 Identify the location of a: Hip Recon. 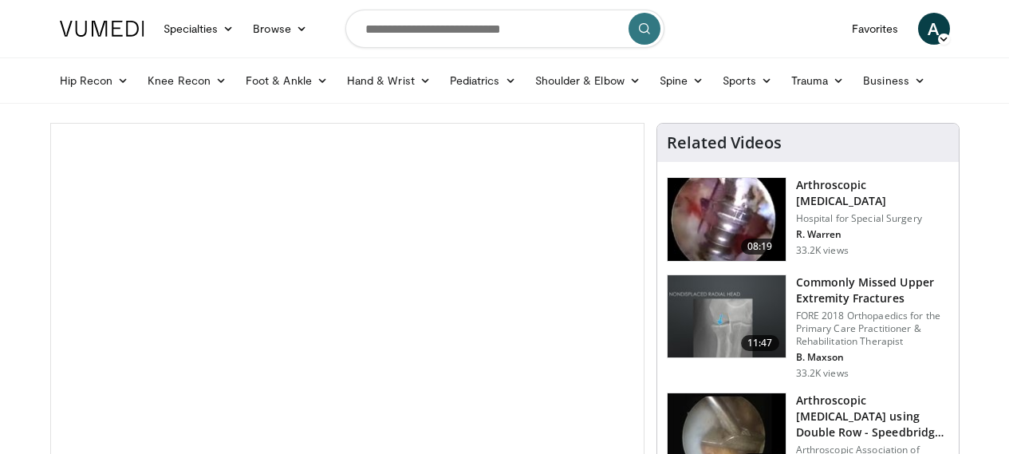
(94, 81).